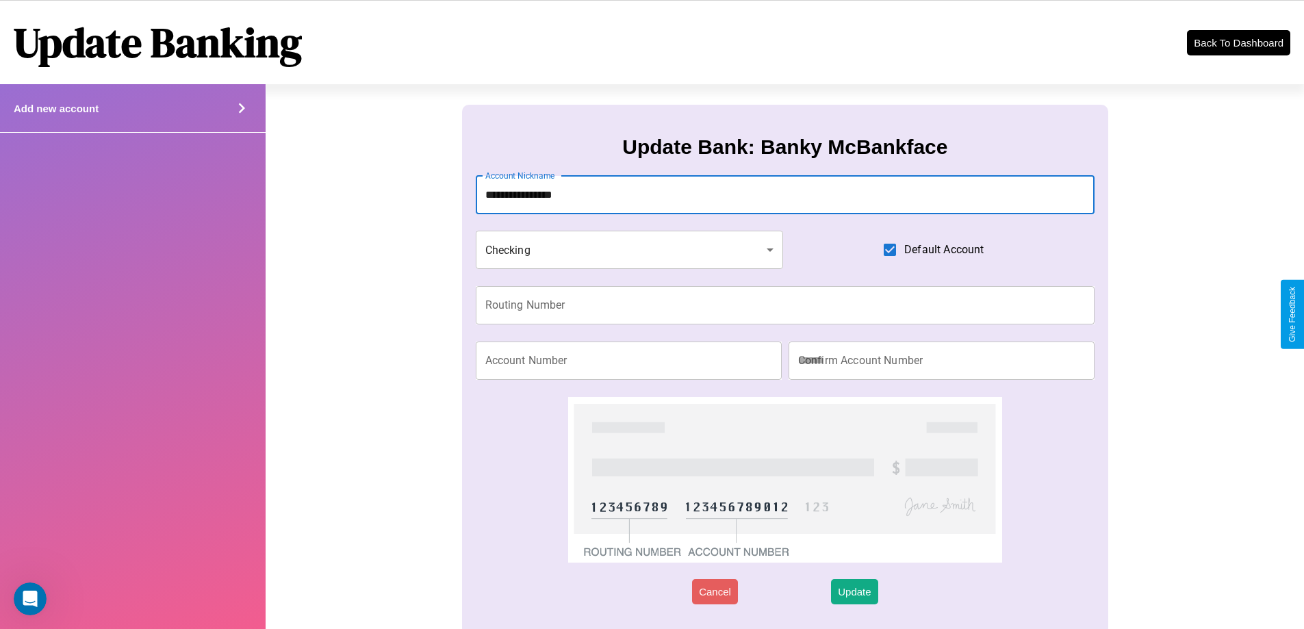 This screenshot has height=629, width=1304. I want to click on h1: Update Banking, so click(157, 42).